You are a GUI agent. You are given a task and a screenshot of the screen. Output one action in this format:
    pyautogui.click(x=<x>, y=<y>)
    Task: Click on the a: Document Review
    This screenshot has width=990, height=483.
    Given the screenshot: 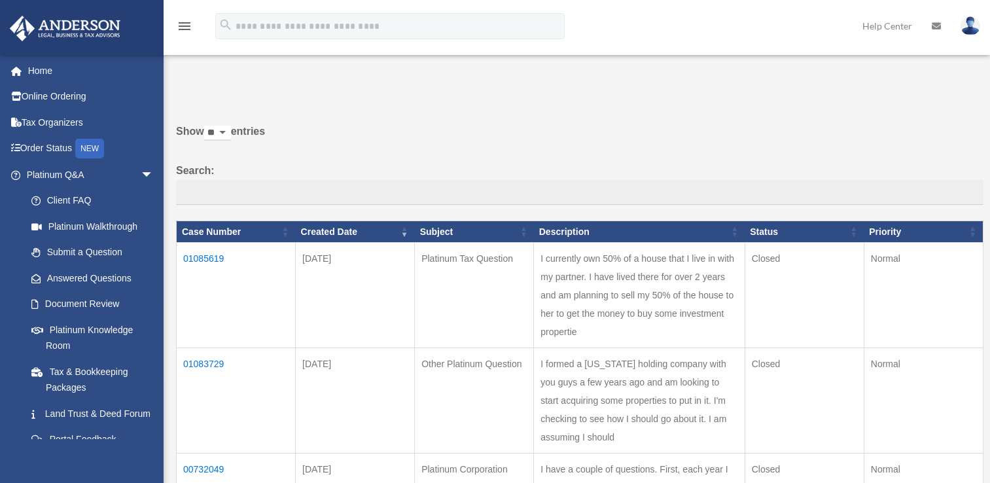 What is the action you would take?
    pyautogui.click(x=92, y=304)
    